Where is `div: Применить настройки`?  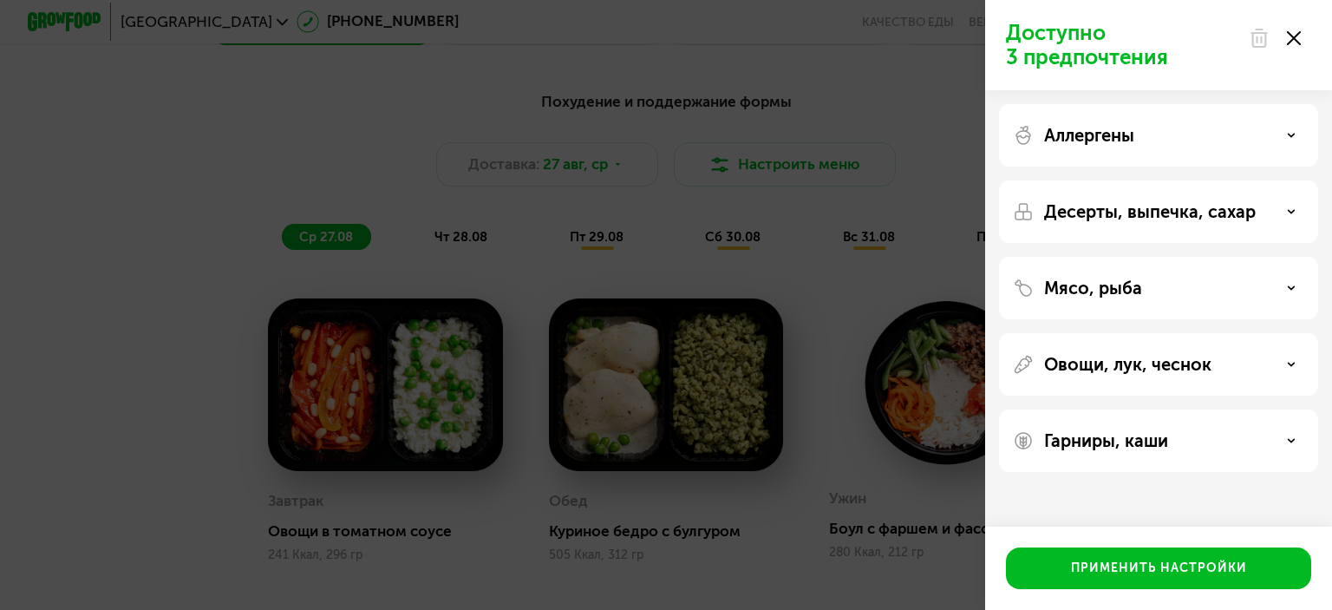 div: Применить настройки is located at coordinates (1159, 568).